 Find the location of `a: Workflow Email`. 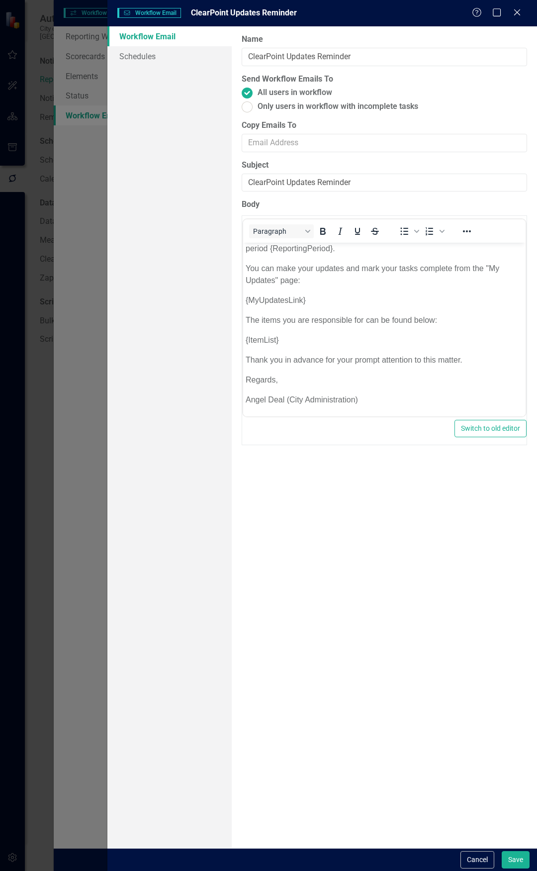

a: Workflow Email is located at coordinates (170, 36).